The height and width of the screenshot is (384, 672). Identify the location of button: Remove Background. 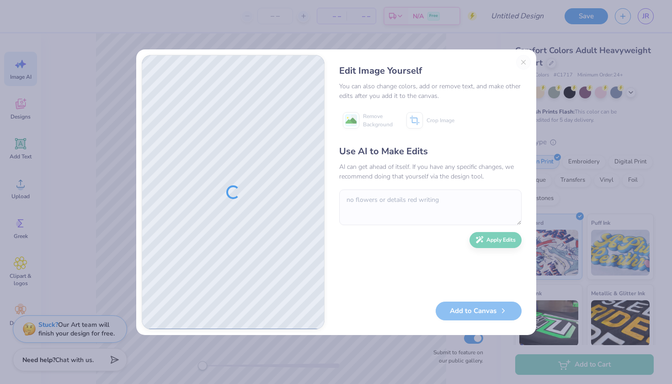
(368, 120).